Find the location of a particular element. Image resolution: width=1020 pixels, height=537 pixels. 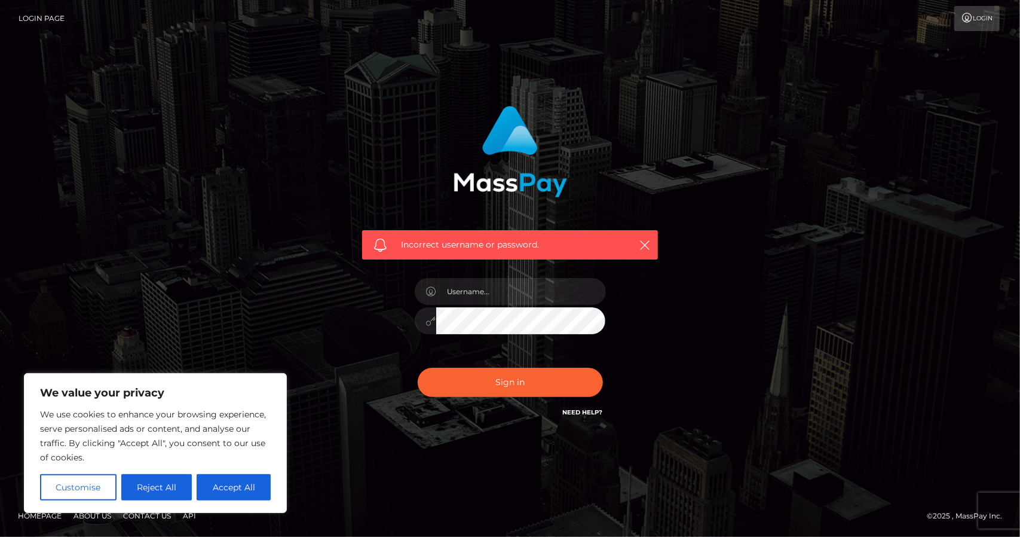

a: Homepage is located at coordinates (39, 515).